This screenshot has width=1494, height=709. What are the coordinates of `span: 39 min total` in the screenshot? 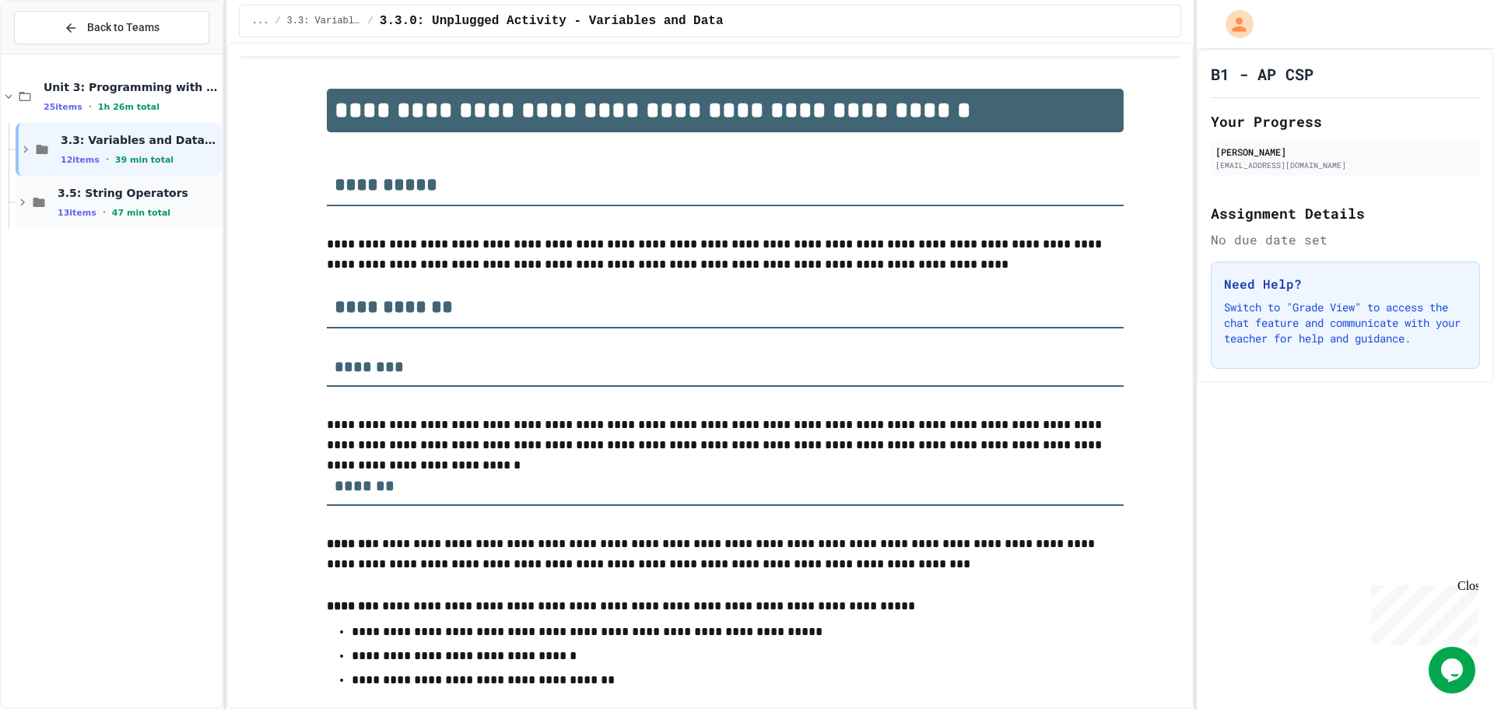 It's located at (144, 159).